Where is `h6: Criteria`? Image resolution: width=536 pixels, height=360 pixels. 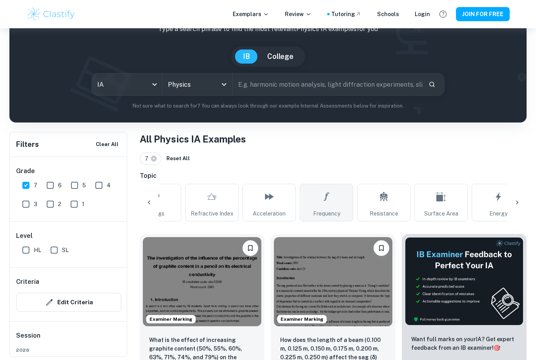 h6: Criteria is located at coordinates (27, 282).